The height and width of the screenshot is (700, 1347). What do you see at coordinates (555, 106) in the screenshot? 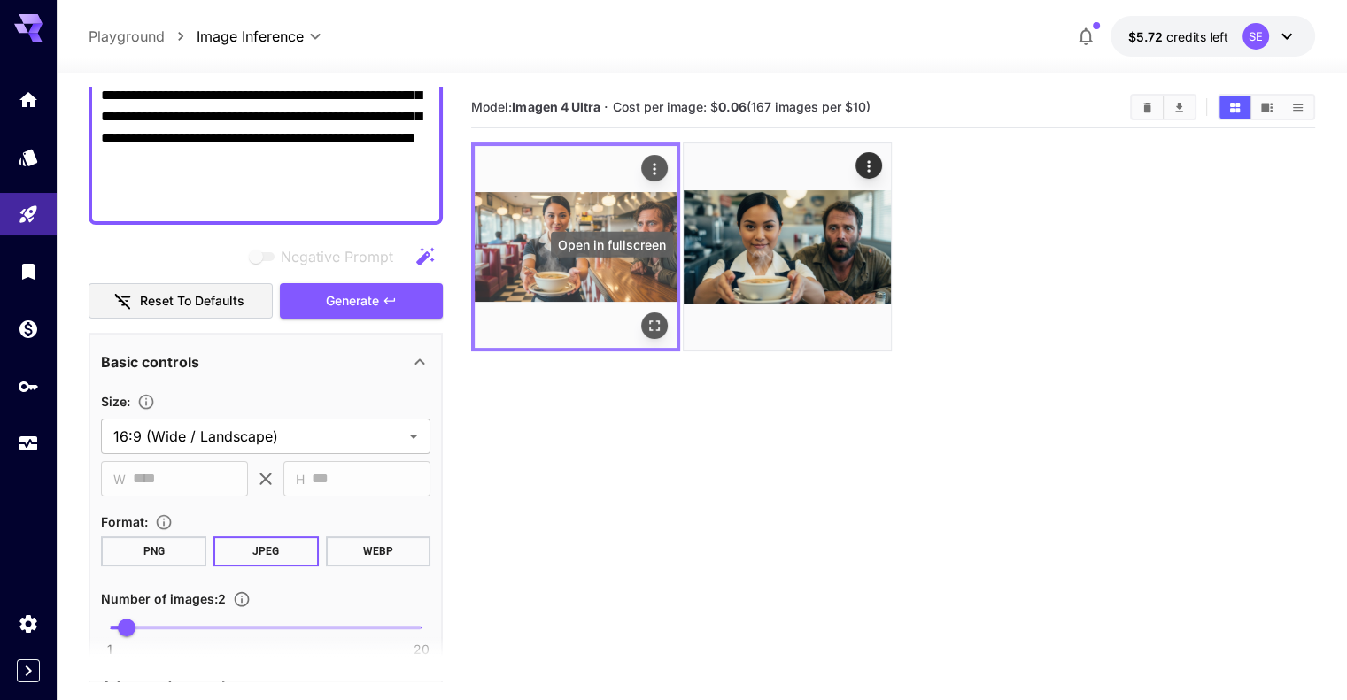
I see `b: Imagen 4 Ultra` at bounding box center [555, 106].